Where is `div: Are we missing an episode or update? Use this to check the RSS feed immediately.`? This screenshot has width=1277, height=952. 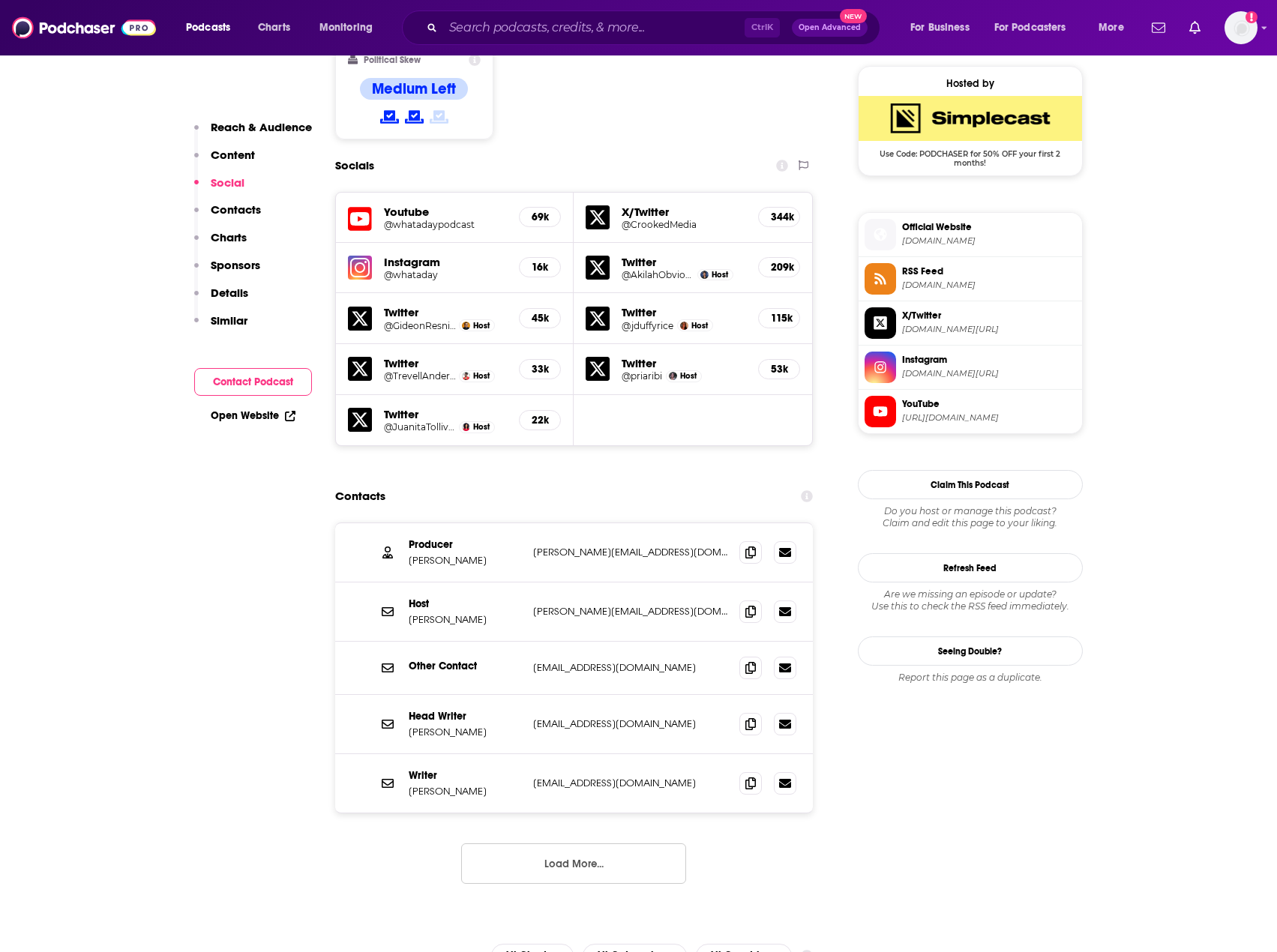 div: Are we missing an episode or update? Use this to check the RSS feed immediately. is located at coordinates (971, 601).